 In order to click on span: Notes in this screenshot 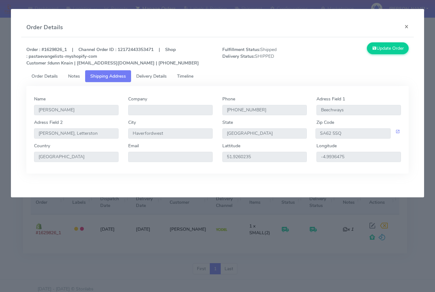, I will do `click(74, 76)`.